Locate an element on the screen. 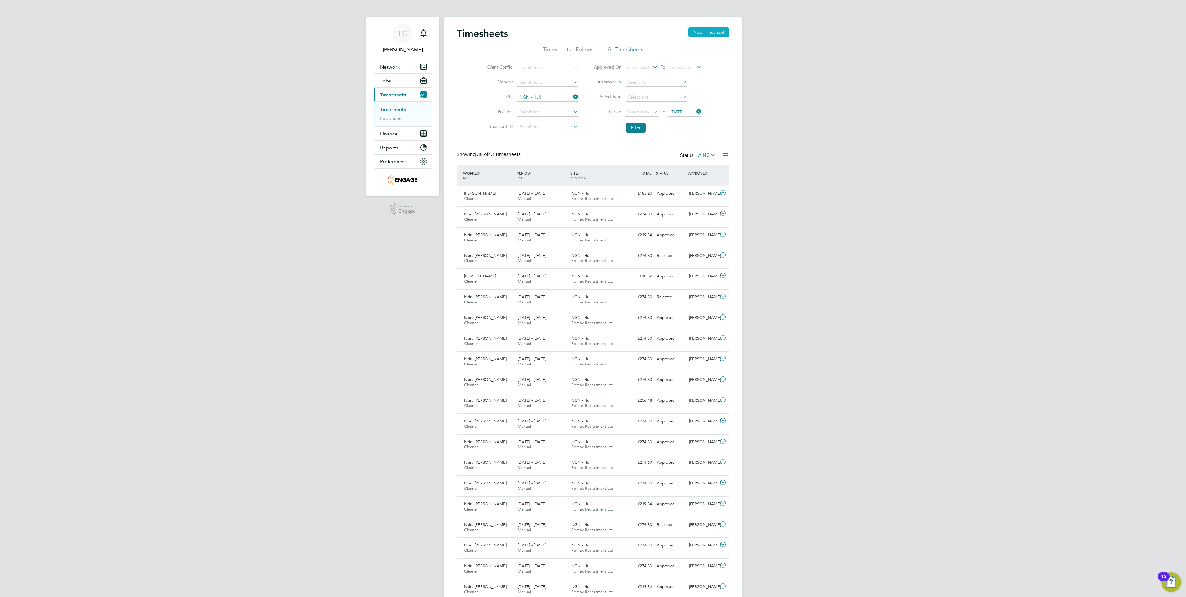  a: Expenses is located at coordinates (391, 118).